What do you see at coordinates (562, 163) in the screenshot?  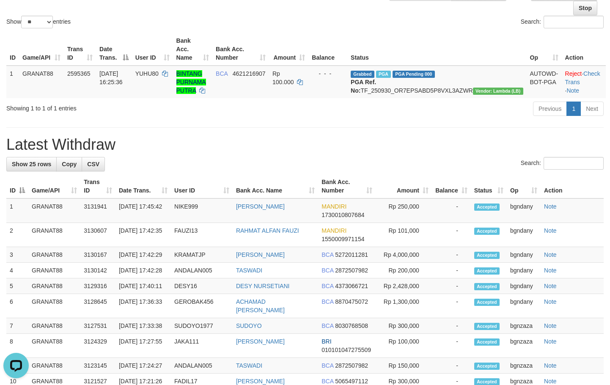 I see `label: Search:` at bounding box center [562, 163].